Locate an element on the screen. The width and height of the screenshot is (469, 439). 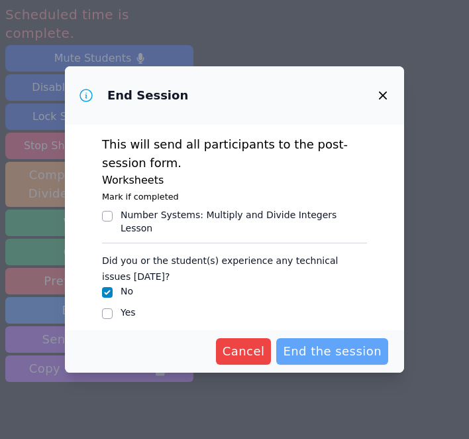
button: End the session is located at coordinates (332, 351).